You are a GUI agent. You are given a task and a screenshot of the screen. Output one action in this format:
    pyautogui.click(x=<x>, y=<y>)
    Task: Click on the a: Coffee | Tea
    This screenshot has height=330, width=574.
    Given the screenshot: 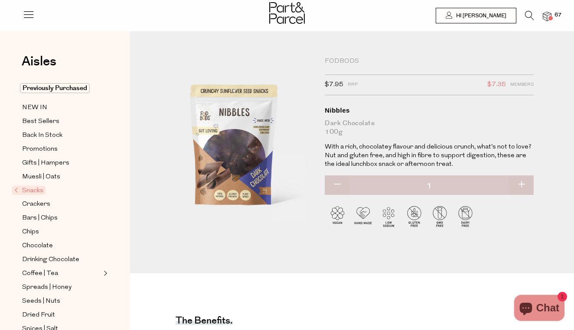 What is the action you would take?
    pyautogui.click(x=62, y=273)
    